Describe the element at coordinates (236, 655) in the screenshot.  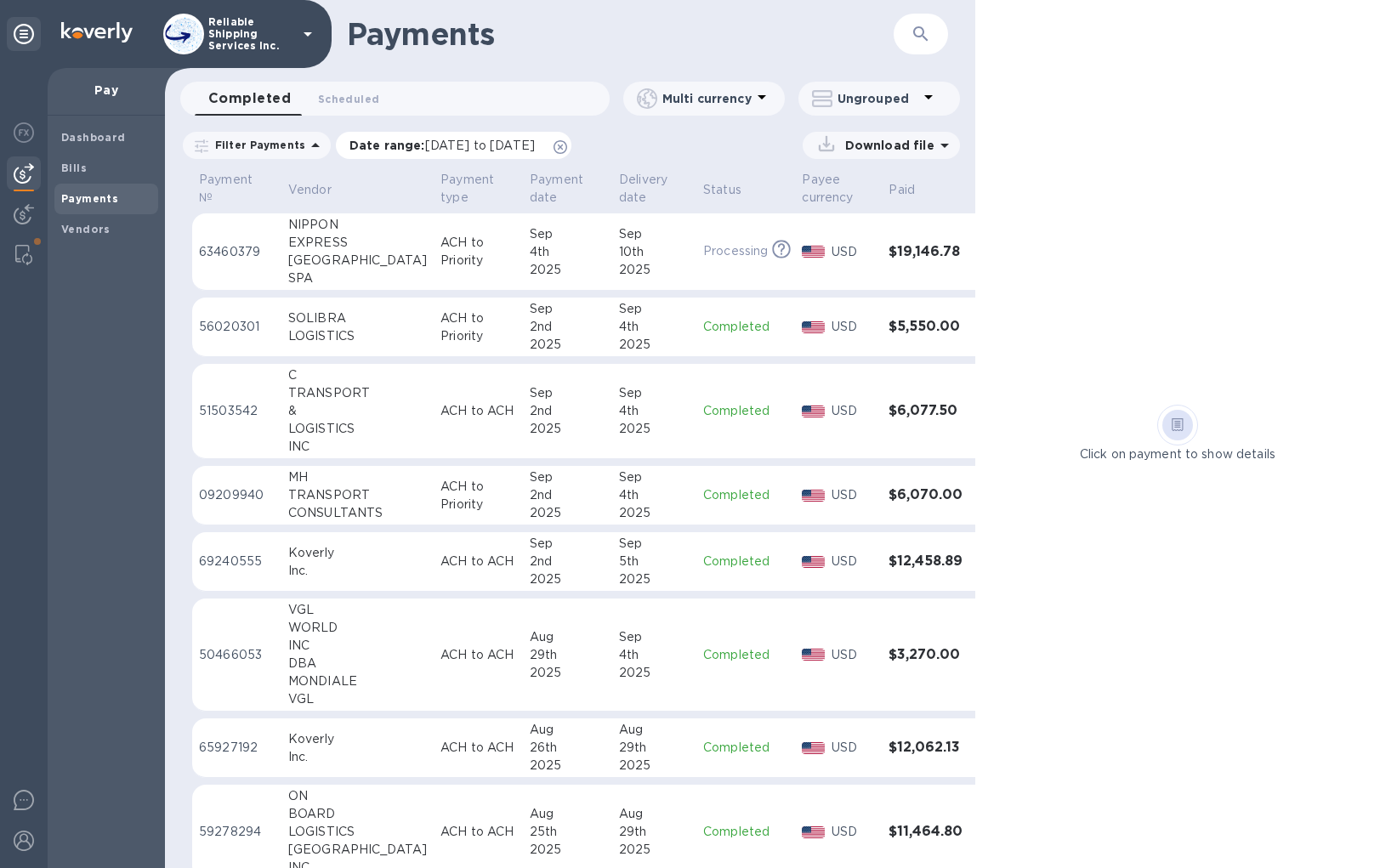
I see `p: 50466053` at that location.